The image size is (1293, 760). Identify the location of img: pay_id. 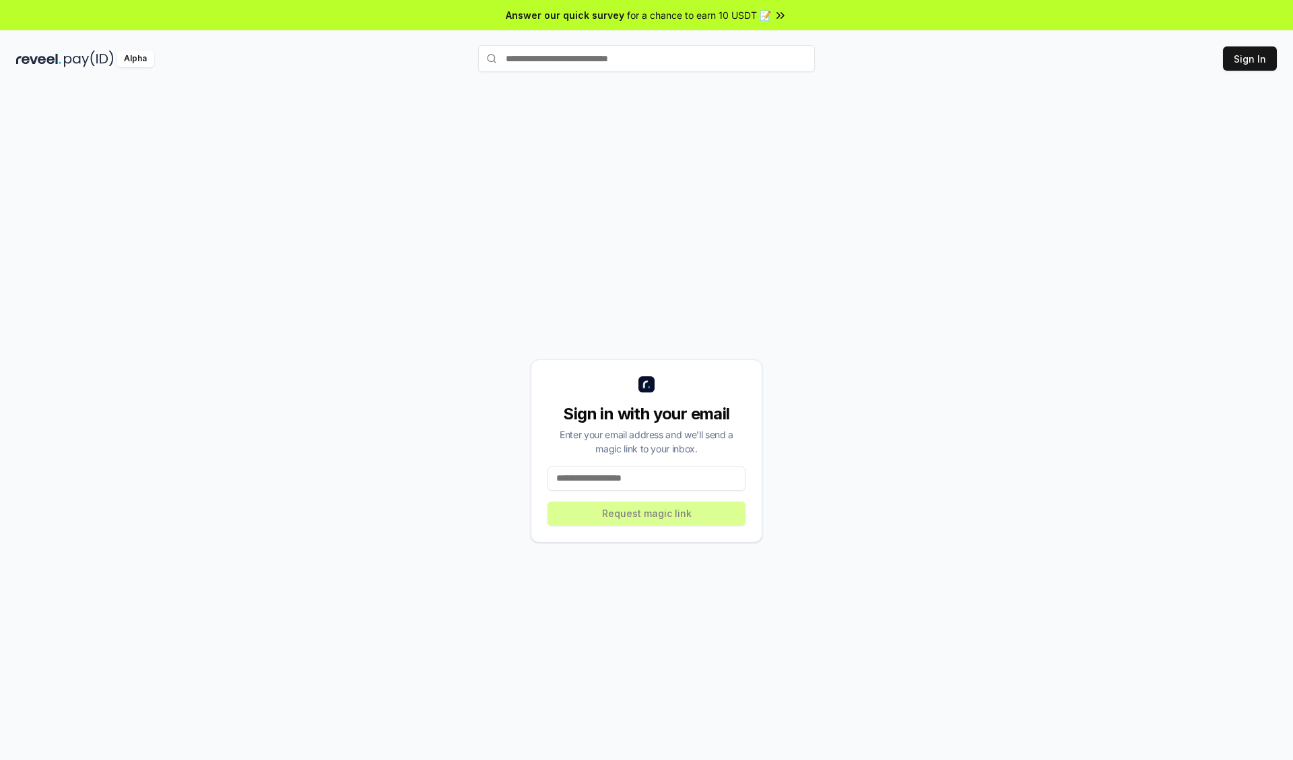
(89, 59).